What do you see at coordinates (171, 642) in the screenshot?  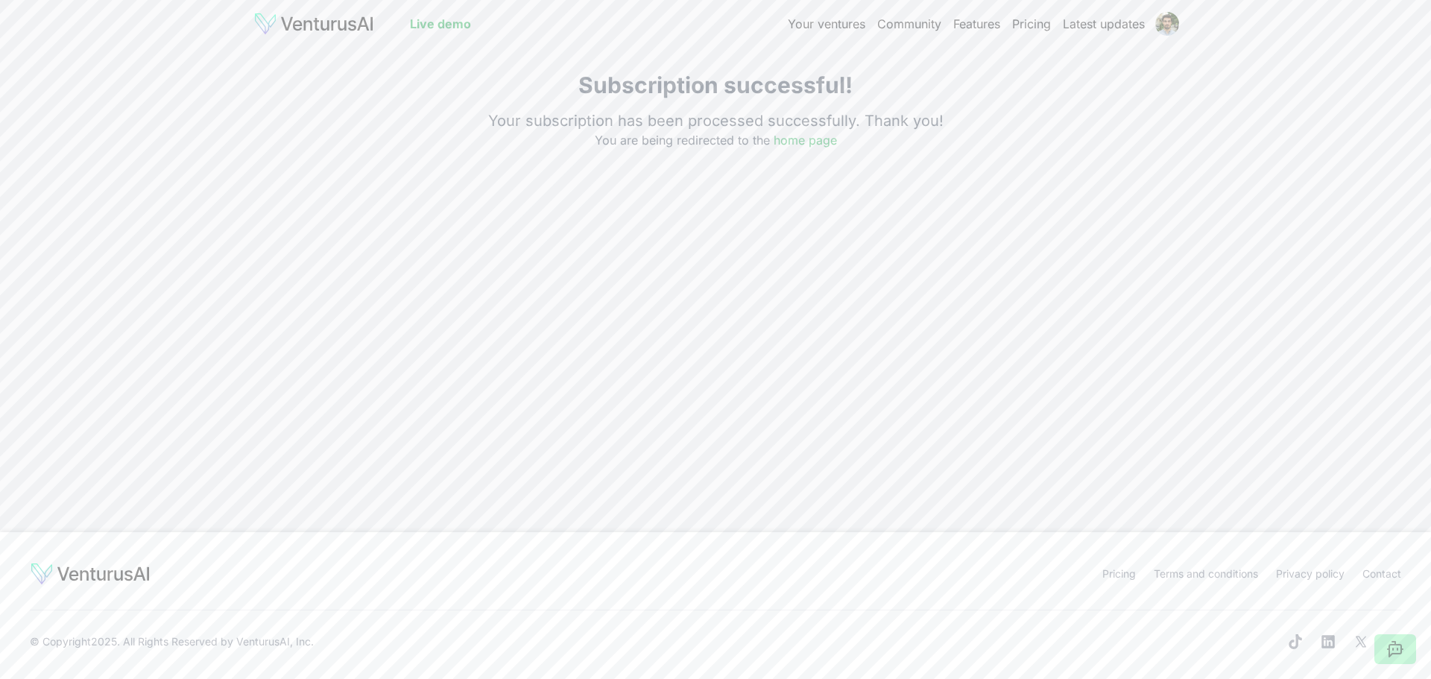 I see `span: © Copyright 2025 . All Rights Reserved by .` at bounding box center [171, 642].